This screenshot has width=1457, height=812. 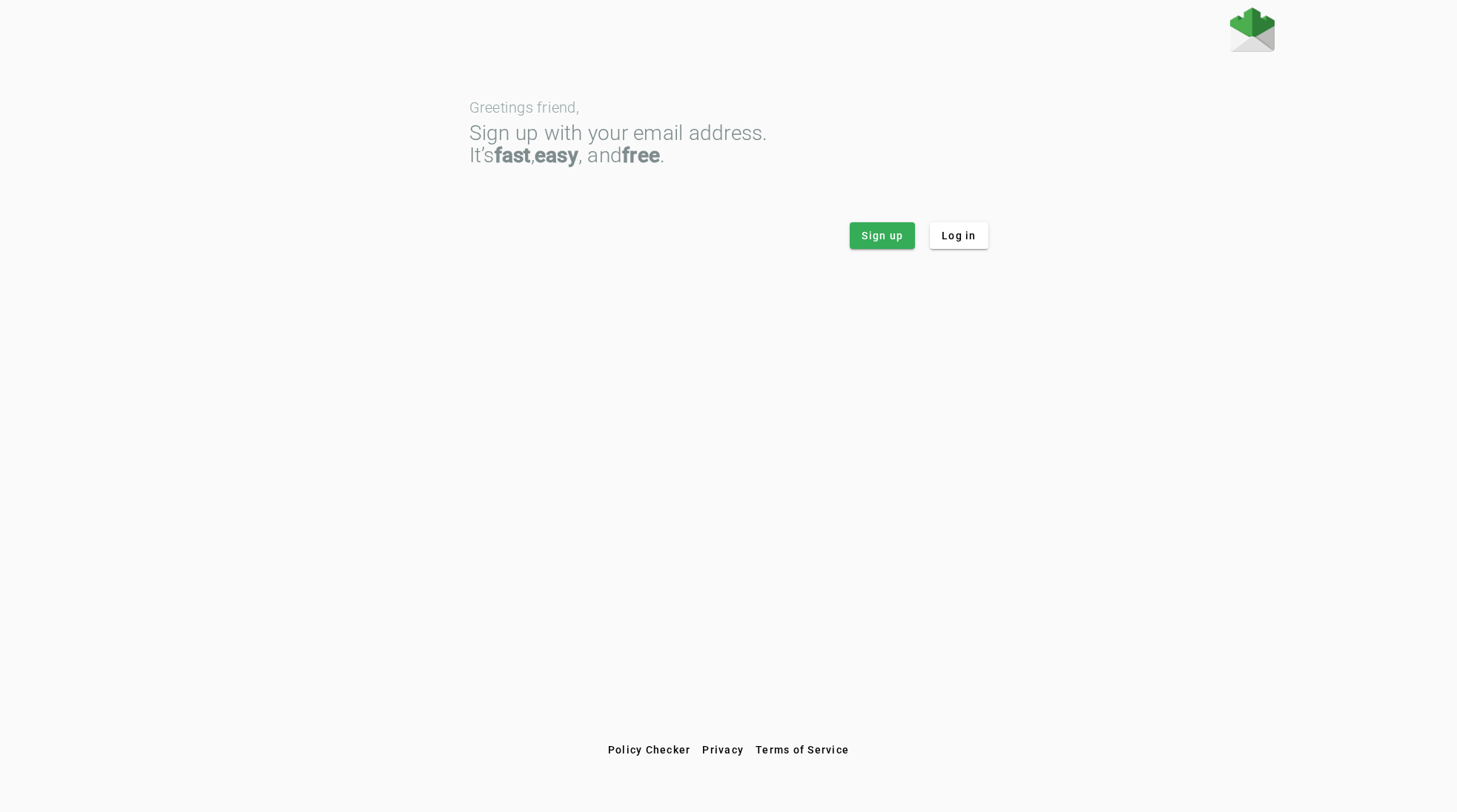 What do you see at coordinates (512, 155) in the screenshot?
I see `strong: fast` at bounding box center [512, 155].